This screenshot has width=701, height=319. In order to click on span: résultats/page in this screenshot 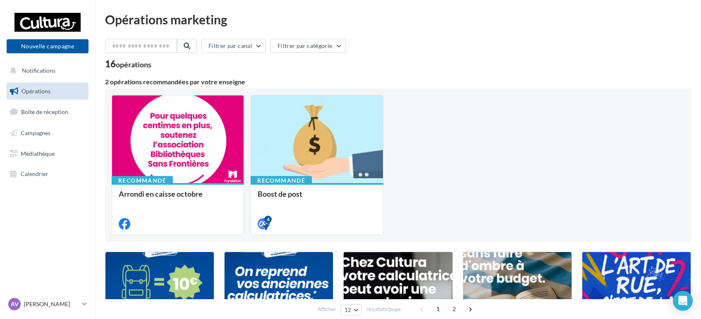, I will do `click(383, 309)`.